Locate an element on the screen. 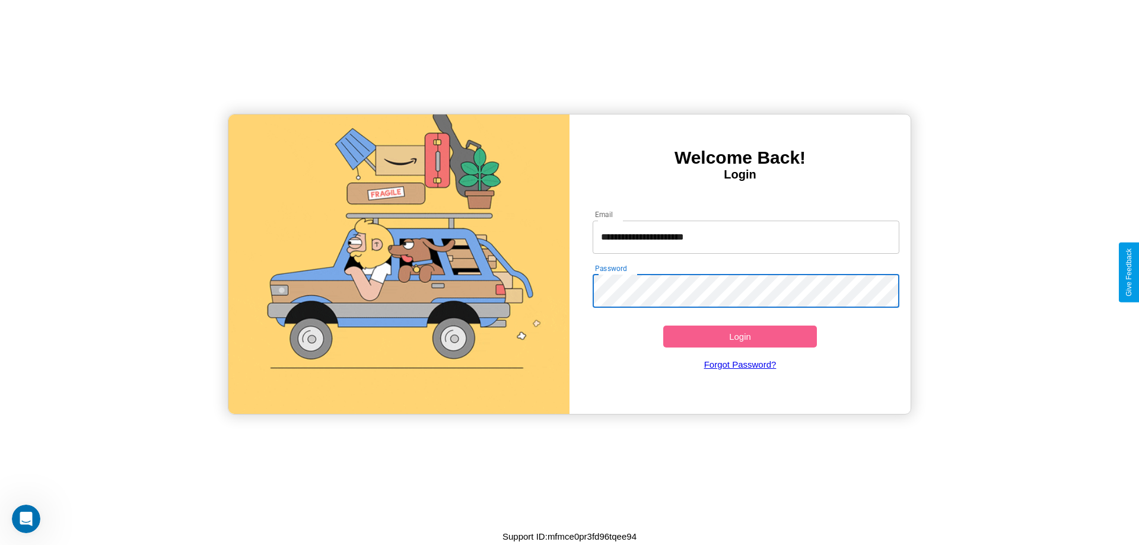 The width and height of the screenshot is (1139, 545). a: Forgot Password? is located at coordinates (741, 364).